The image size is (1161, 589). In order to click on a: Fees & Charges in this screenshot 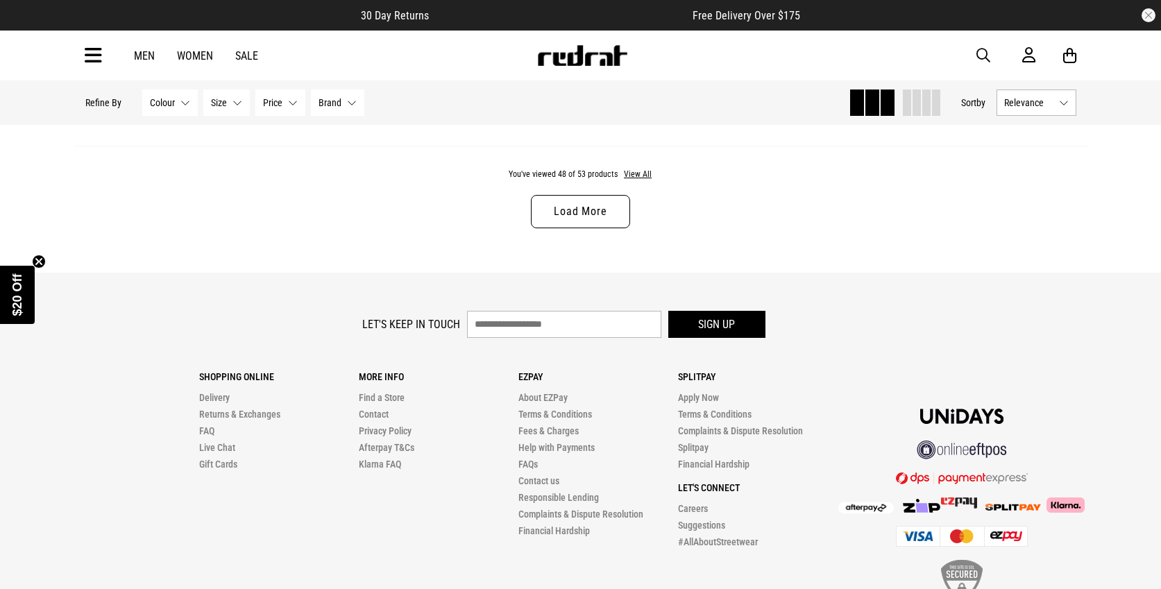, I will do `click(548, 431)`.